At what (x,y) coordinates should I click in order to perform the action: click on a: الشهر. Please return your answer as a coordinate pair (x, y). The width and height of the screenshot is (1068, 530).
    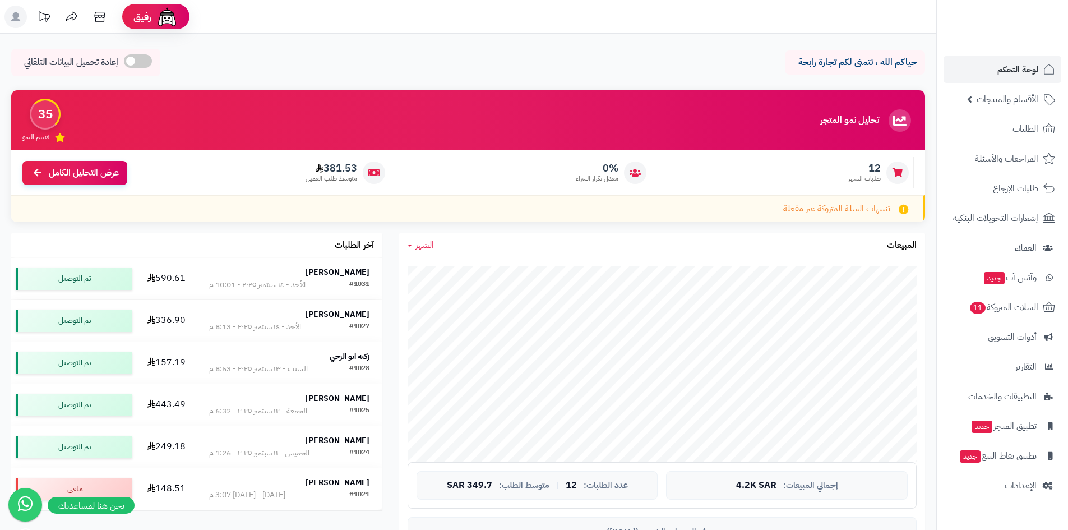
    Looking at the image, I should click on (420, 245).